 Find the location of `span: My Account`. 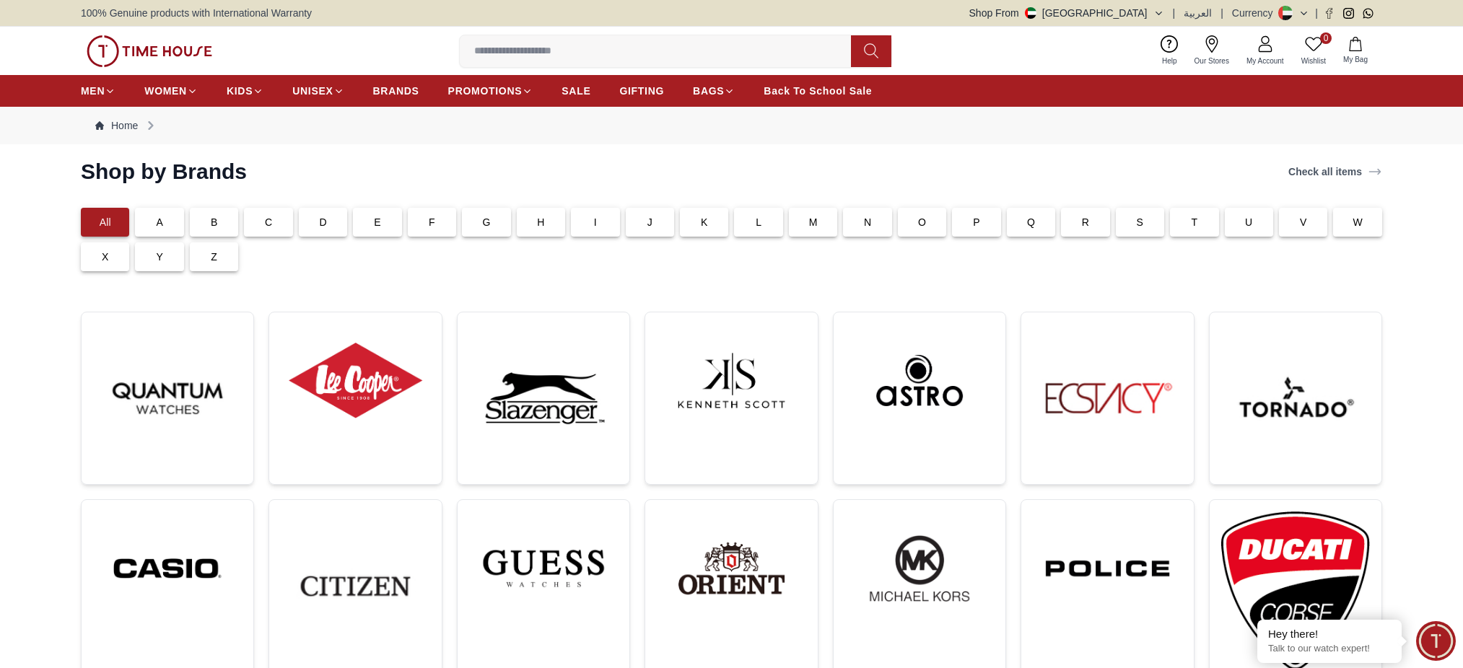

span: My Account is located at coordinates (1265, 61).